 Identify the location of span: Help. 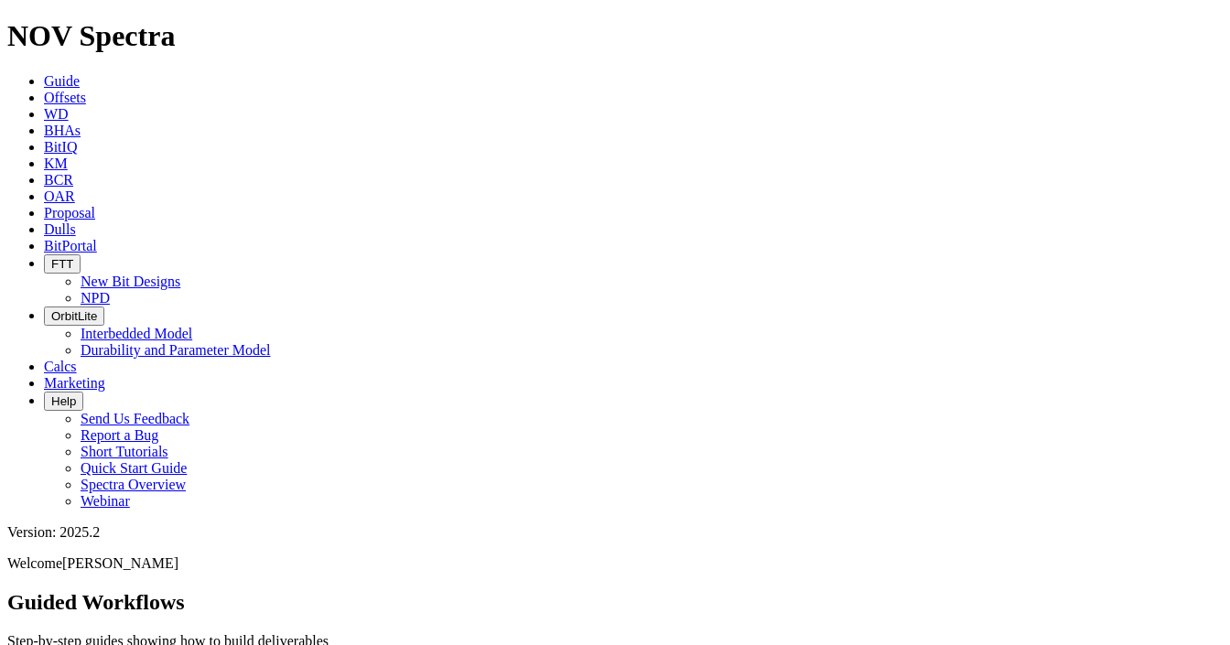
(63, 401).